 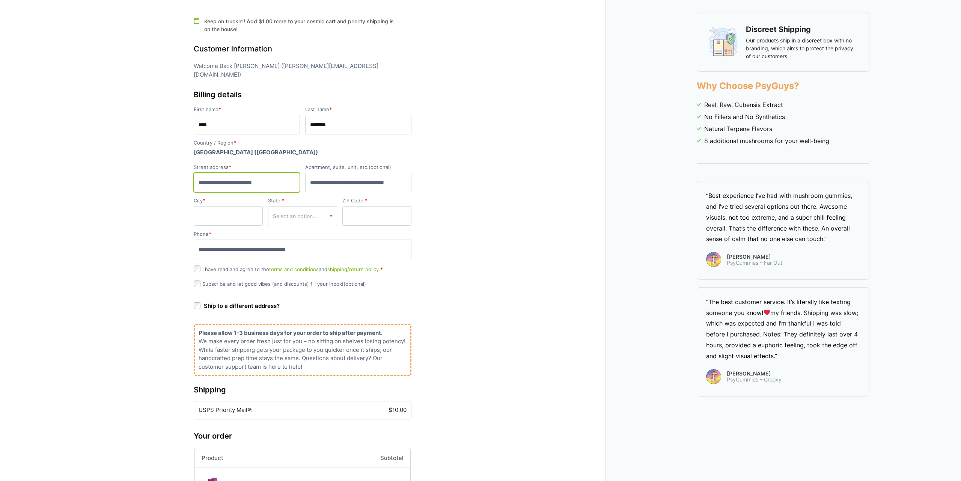 What do you see at coordinates (303, 234) in the screenshot?
I see `label: Phone` at bounding box center [303, 234].